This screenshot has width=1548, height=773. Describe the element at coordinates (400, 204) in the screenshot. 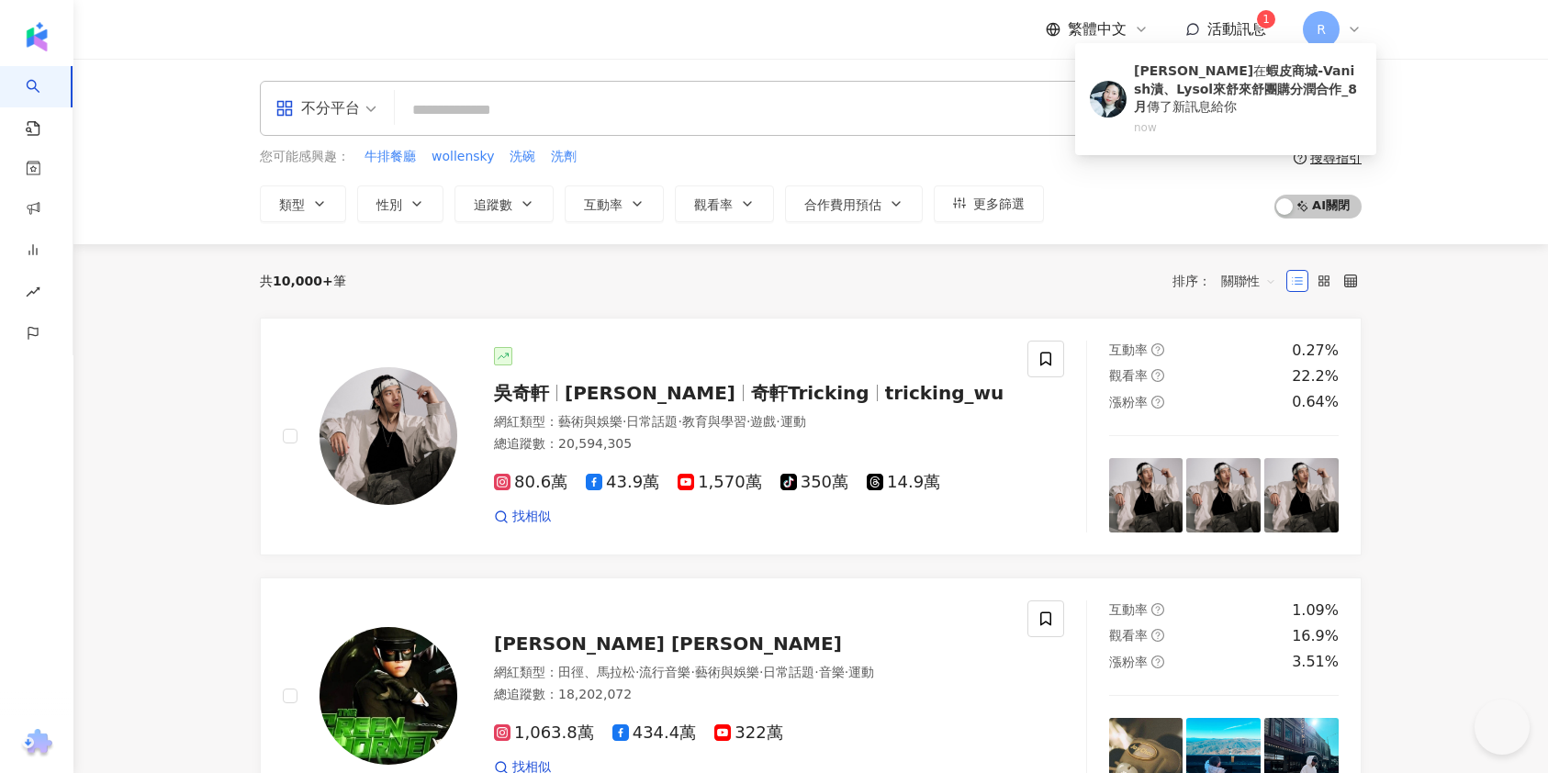

I see `button: 性別` at that location.